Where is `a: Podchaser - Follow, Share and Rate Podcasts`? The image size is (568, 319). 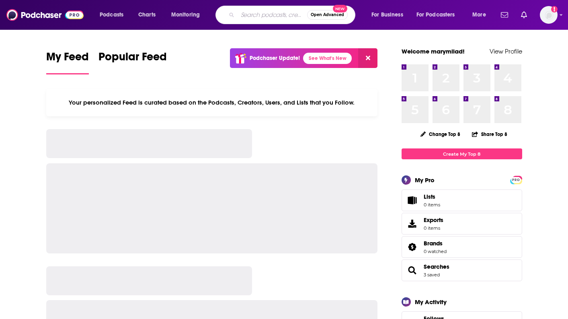 a: Podchaser - Follow, Share and Rate Podcasts is located at coordinates (45, 15).